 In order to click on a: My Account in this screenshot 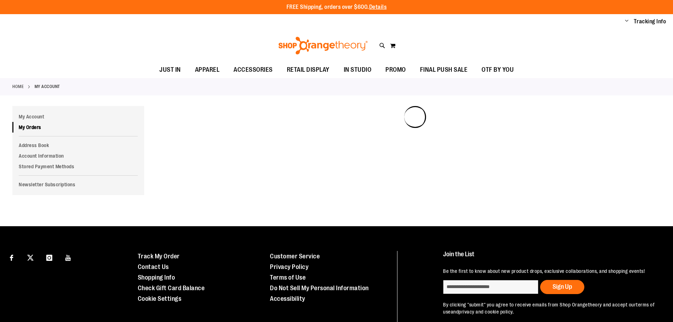, I will do `click(78, 117)`.